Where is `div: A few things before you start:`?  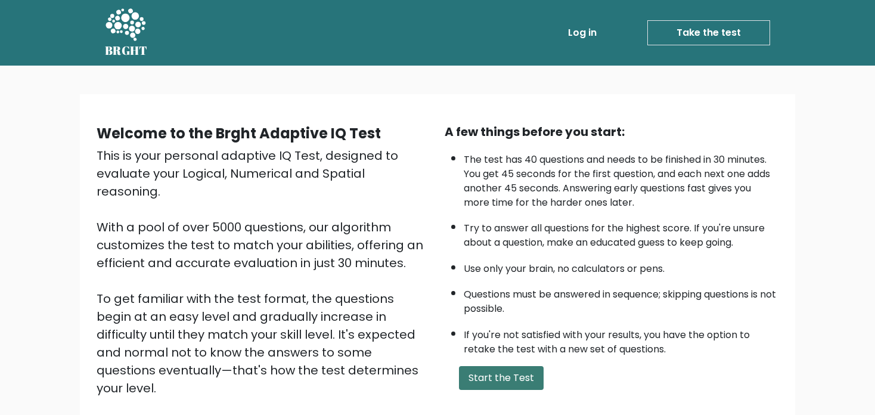 div: A few things before you start: is located at coordinates (612, 132).